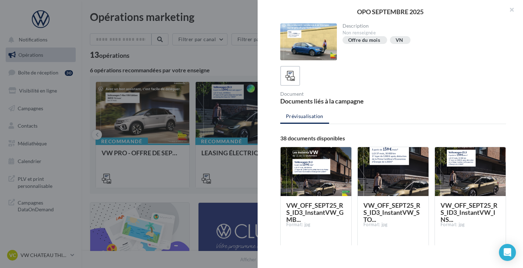  What do you see at coordinates (400, 40) in the screenshot?
I see `div: VN` at bounding box center [400, 40].